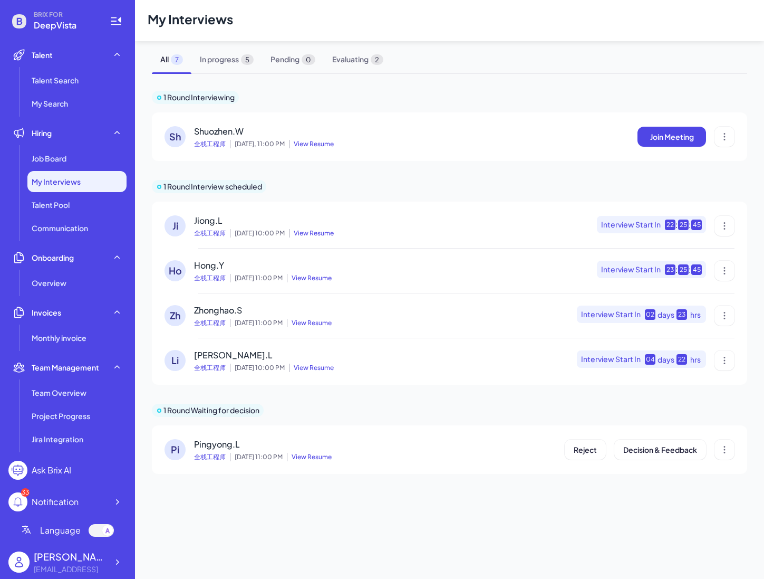 This screenshot has height=579, width=764. What do you see at coordinates (672, 137) in the screenshot?
I see `button: Join Meeting` at bounding box center [672, 137].